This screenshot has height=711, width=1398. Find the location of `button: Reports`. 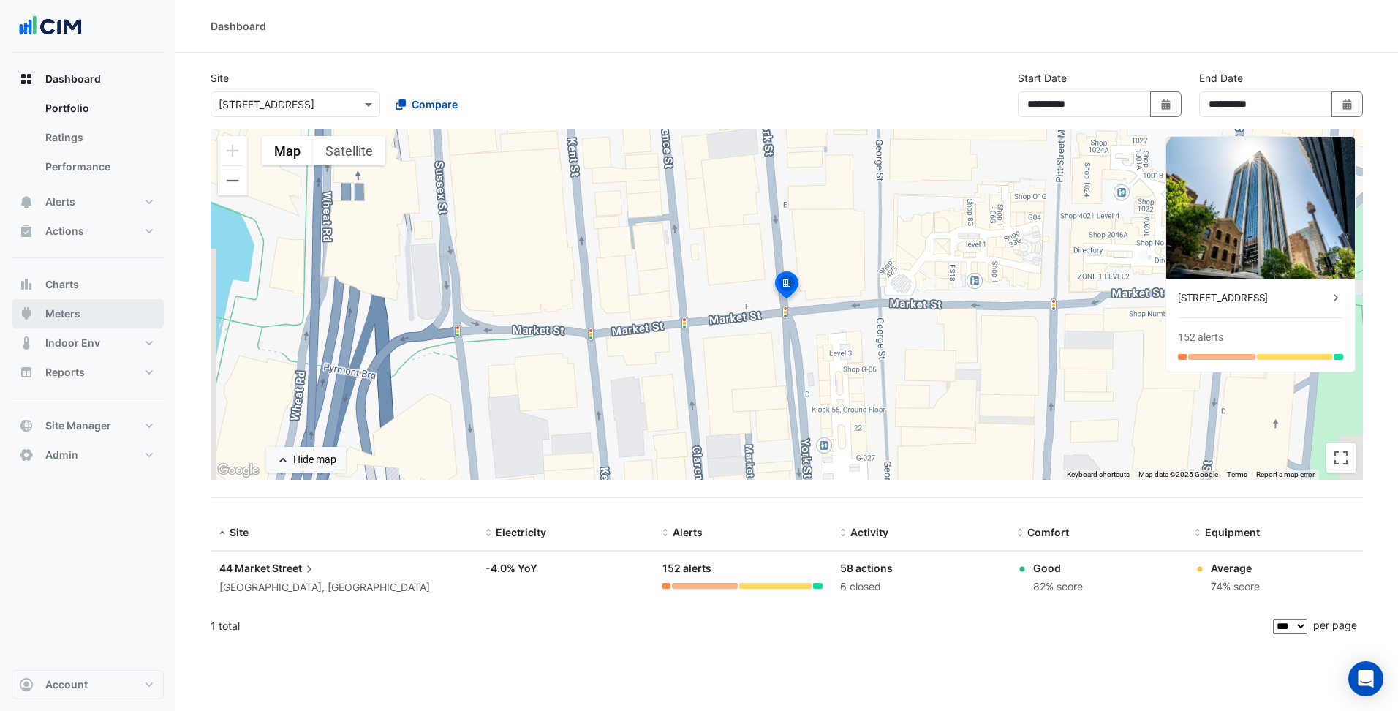

button: Reports is located at coordinates (88, 372).